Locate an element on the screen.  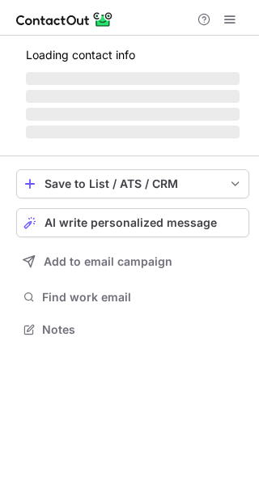
img: ContactOut v5.3.10 is located at coordinates (65, 19).